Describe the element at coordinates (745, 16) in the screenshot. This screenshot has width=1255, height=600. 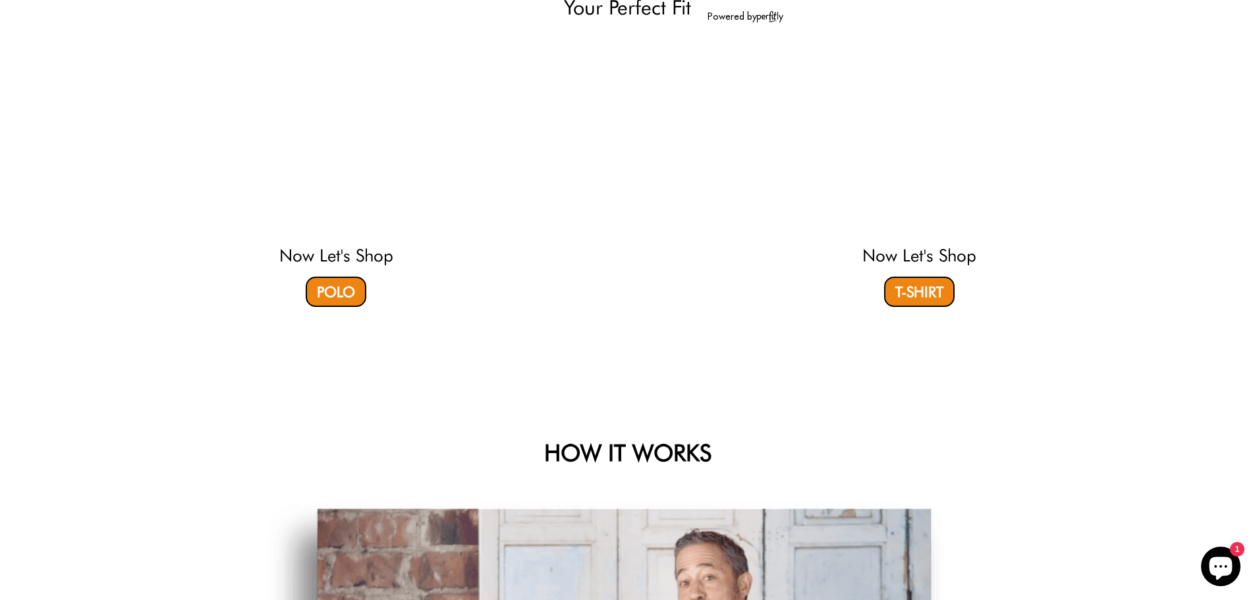
I see `a: Powered by` at that location.